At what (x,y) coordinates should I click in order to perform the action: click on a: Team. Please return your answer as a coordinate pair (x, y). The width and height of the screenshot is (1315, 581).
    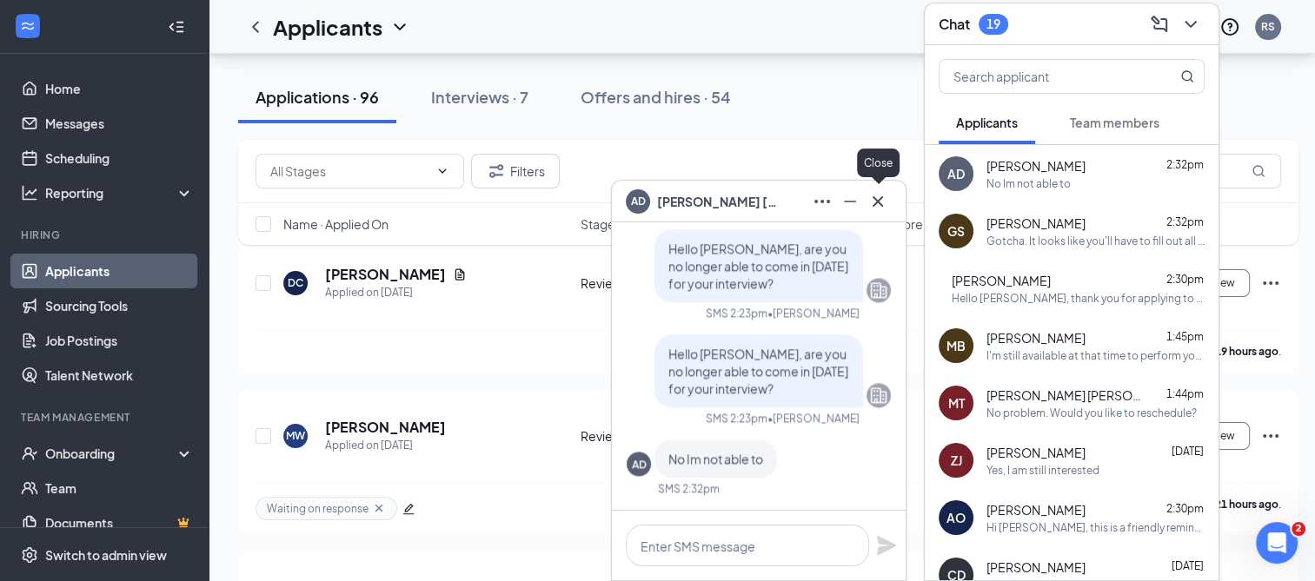
    Looking at the image, I should click on (119, 488).